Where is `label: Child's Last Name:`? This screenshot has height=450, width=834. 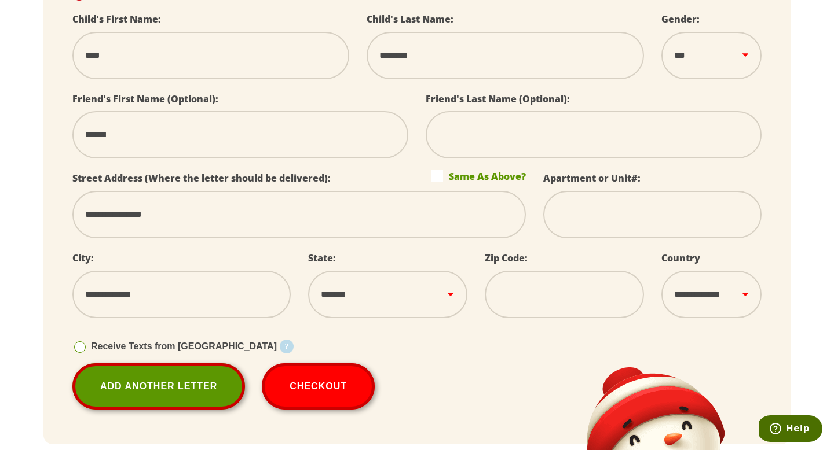
label: Child's Last Name: is located at coordinates (410, 19).